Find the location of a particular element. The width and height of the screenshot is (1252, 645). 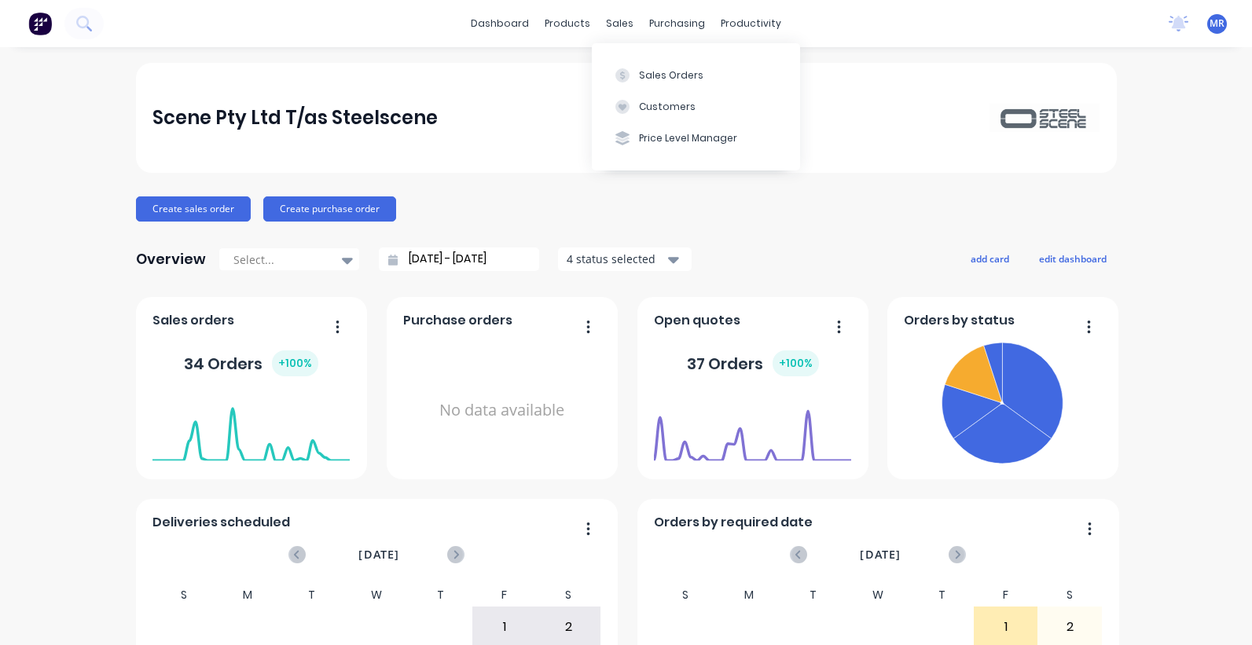

span: Orders by status is located at coordinates (959, 321).